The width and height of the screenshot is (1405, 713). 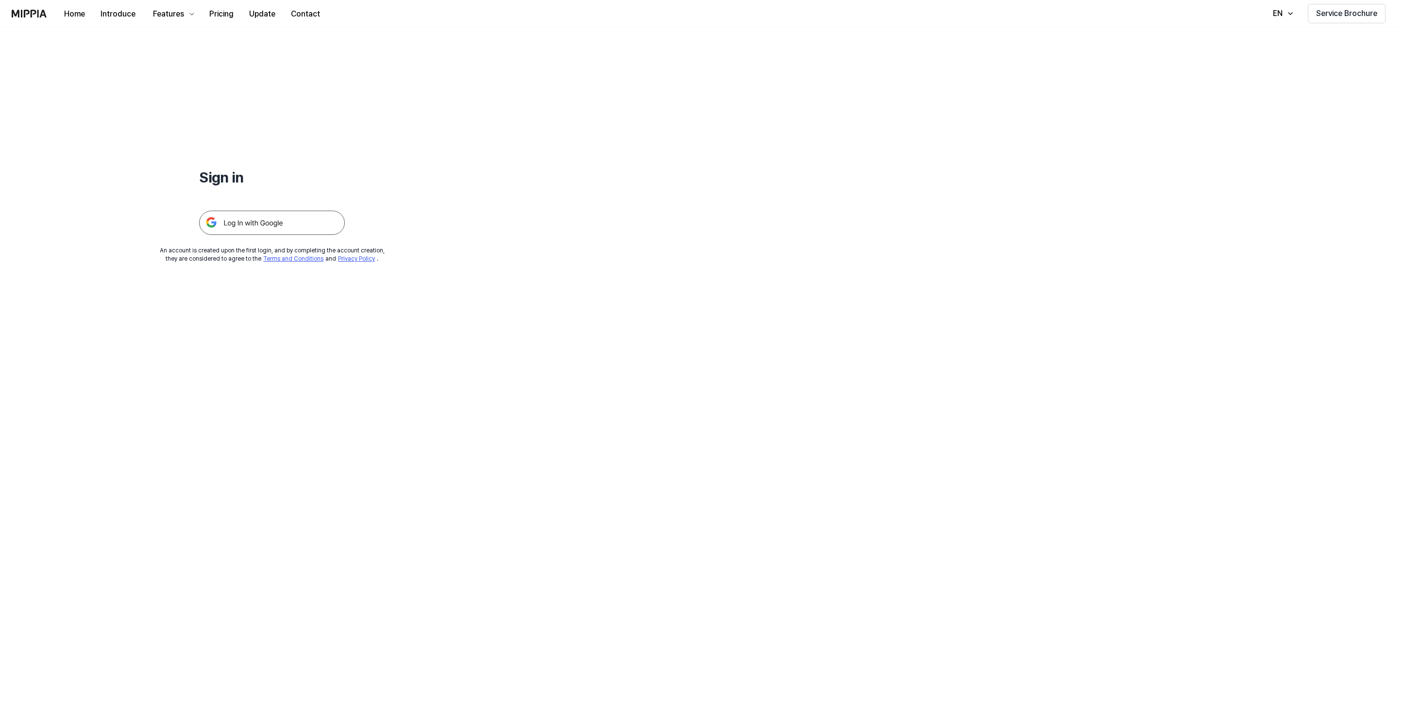 I want to click on button: Home, so click(x=74, y=14).